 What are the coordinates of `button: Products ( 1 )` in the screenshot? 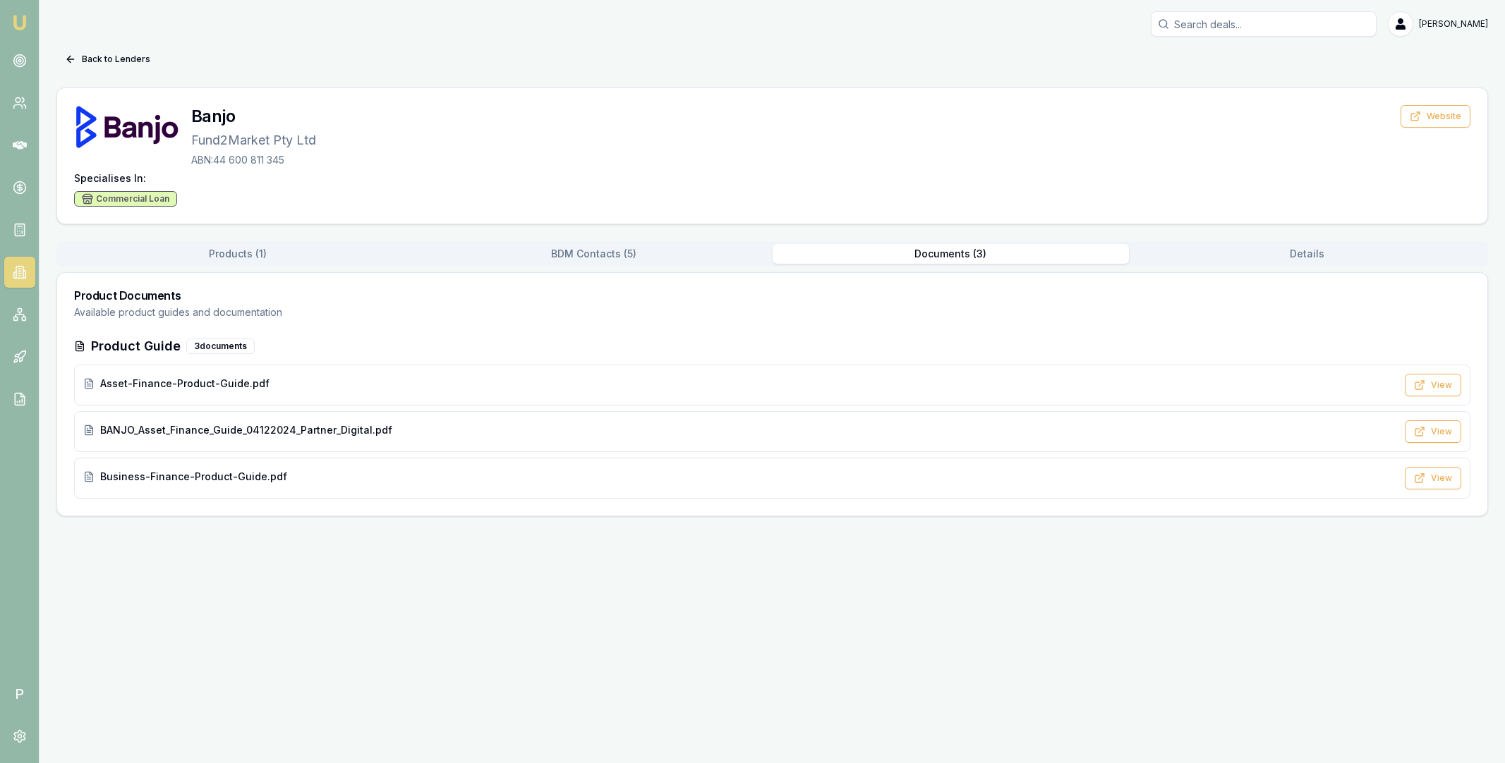 It's located at (237, 254).